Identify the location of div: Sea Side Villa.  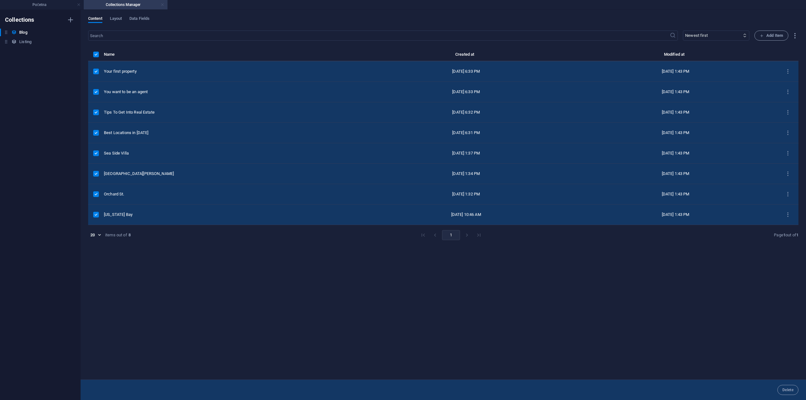
(229, 153).